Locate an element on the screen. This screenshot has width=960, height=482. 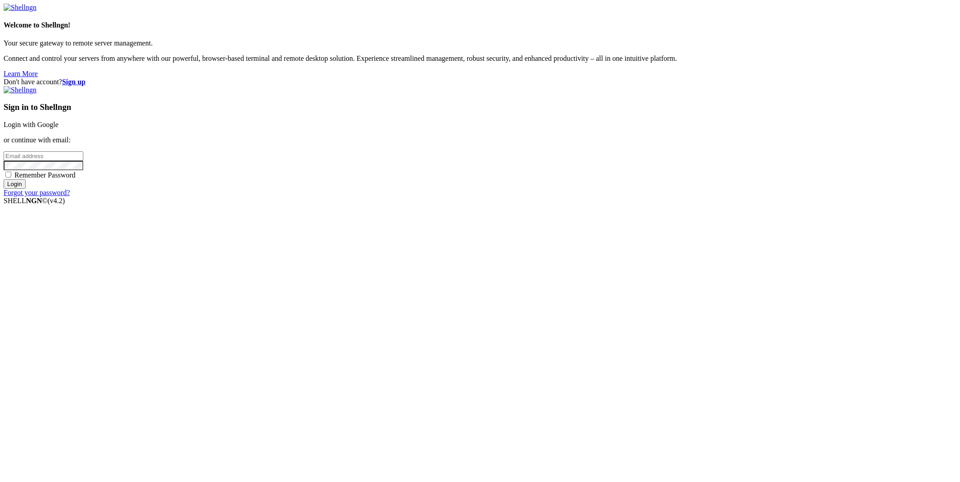
div: Don't have account? is located at coordinates (480, 82).